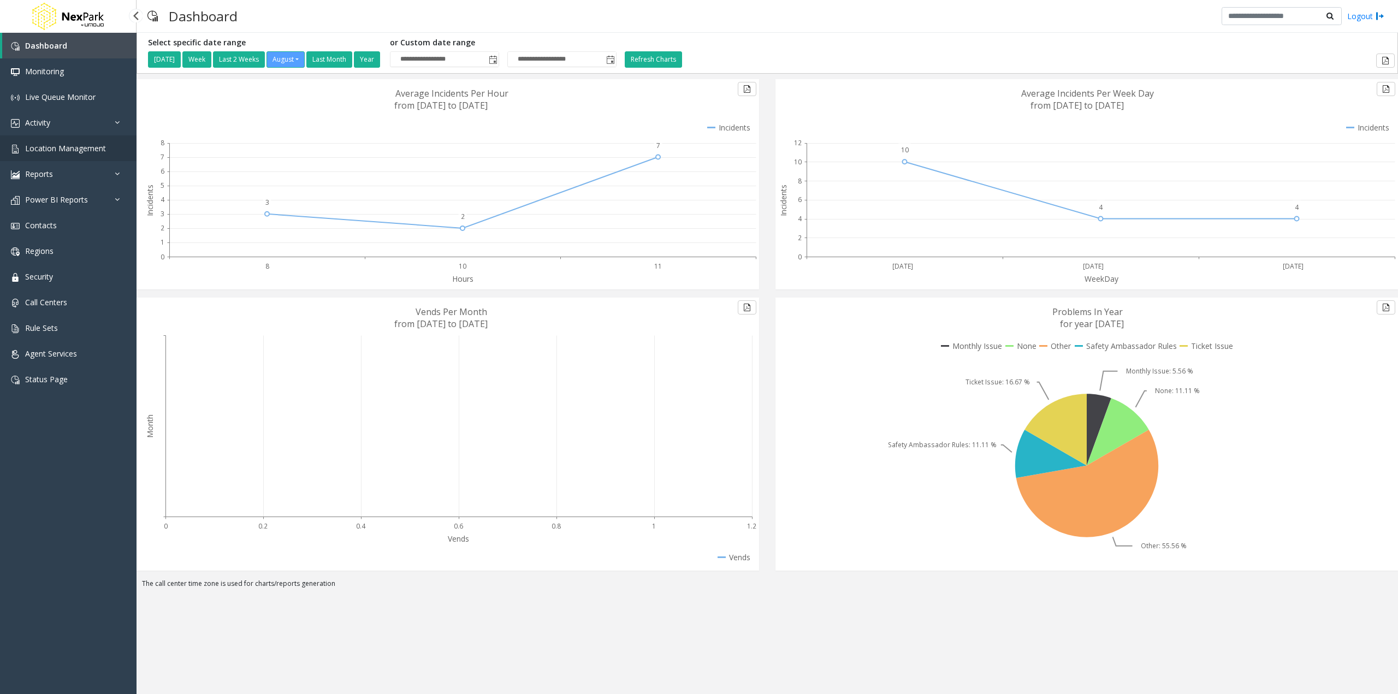 This screenshot has width=1398, height=694. I want to click on h5: or Custom date range, so click(503, 43).